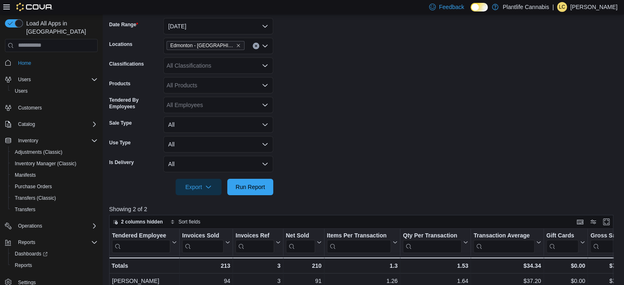 The width and height of the screenshot is (624, 285). What do you see at coordinates (25, 175) in the screenshot?
I see `a: Manifests` at bounding box center [25, 175].